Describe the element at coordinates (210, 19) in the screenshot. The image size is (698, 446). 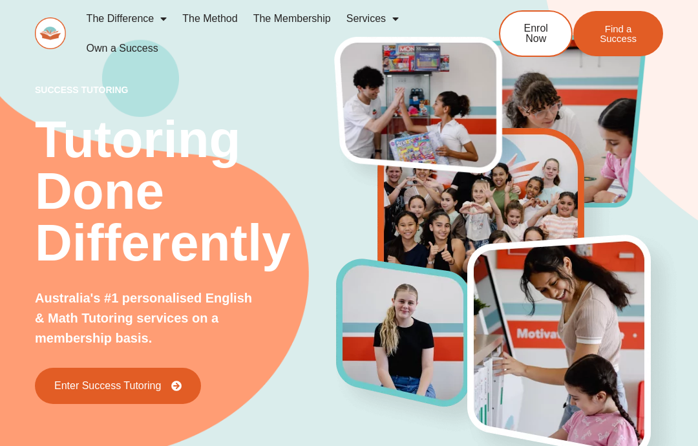
I see `a: The Method` at that location.